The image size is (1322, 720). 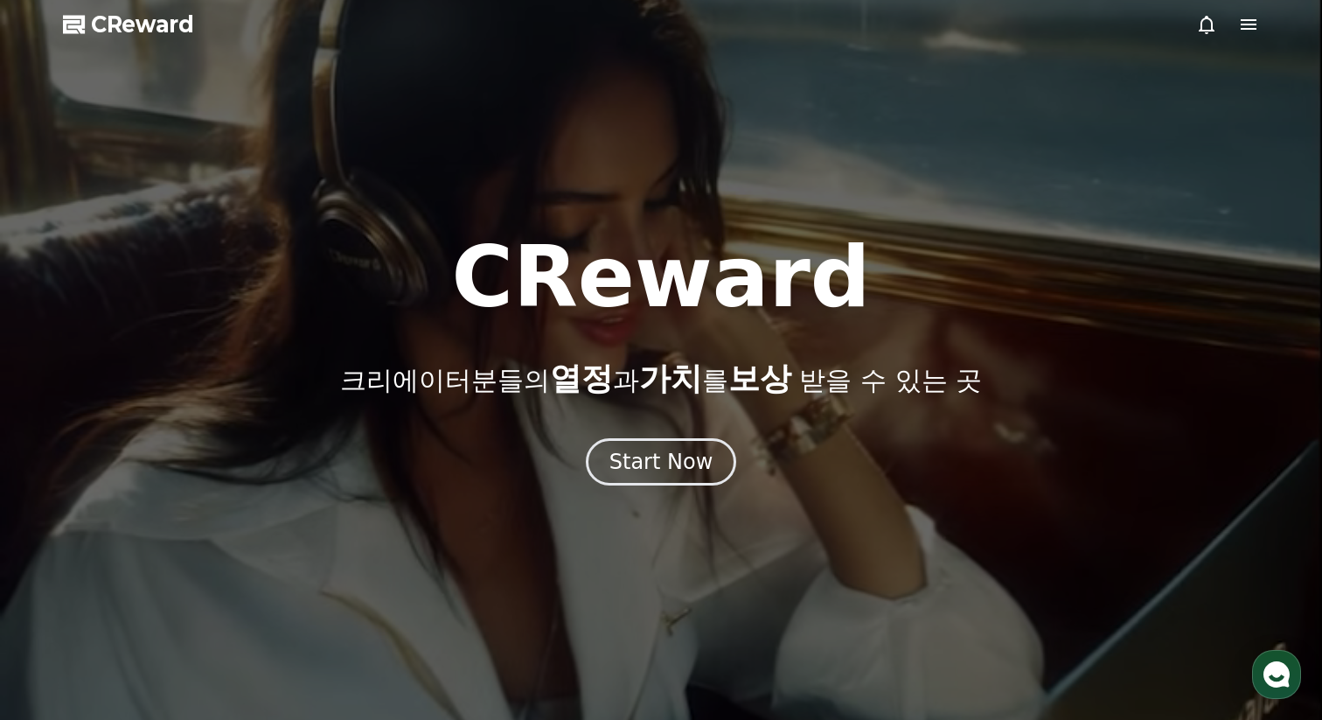 I want to click on div: Start Now, so click(x=661, y=462).